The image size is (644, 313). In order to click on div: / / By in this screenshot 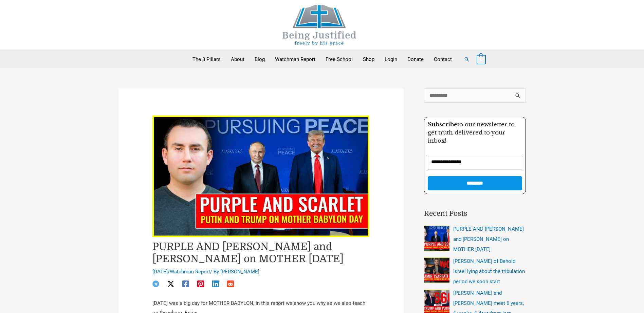, I will do `click(261, 272)`.